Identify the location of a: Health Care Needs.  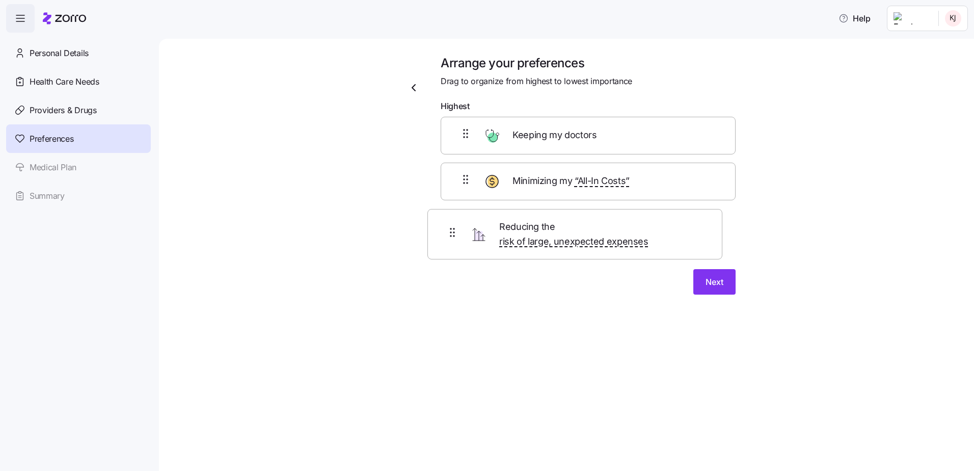
(78, 81).